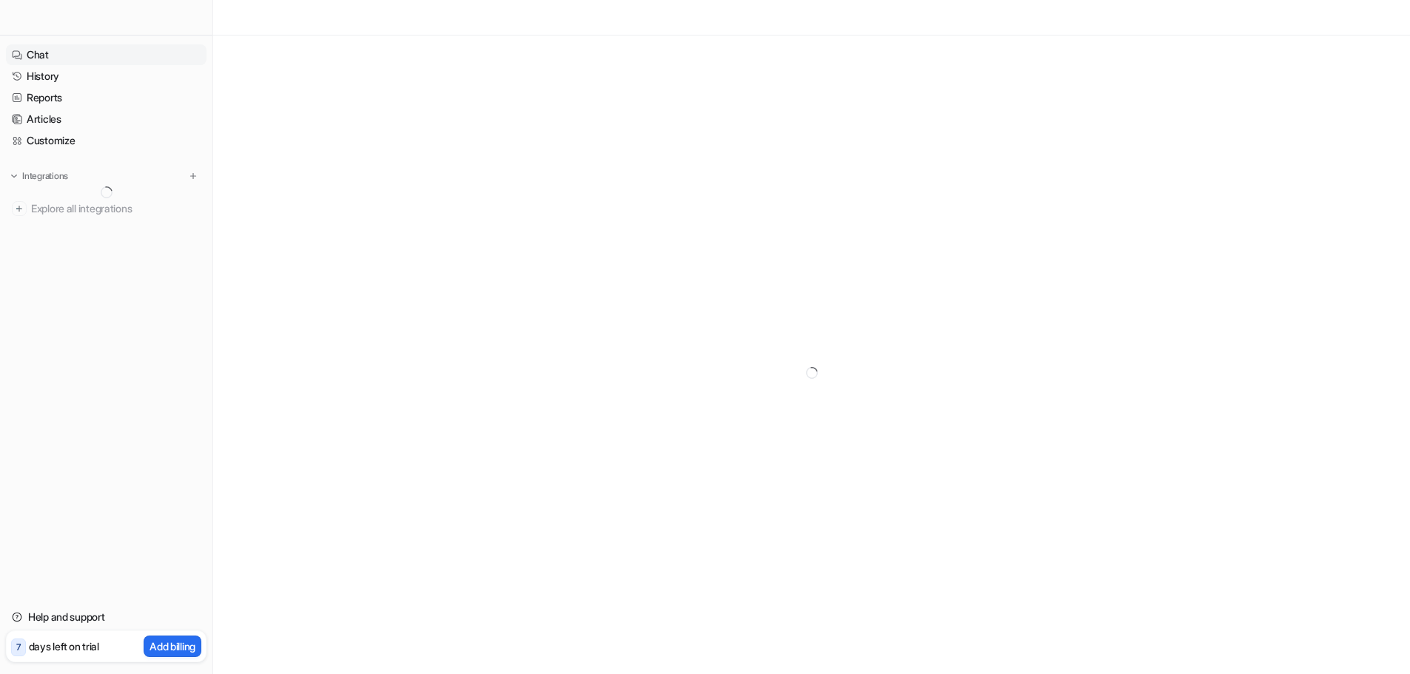 This screenshot has width=1410, height=674. Describe the element at coordinates (106, 617) in the screenshot. I see `a: Help and support` at that location.